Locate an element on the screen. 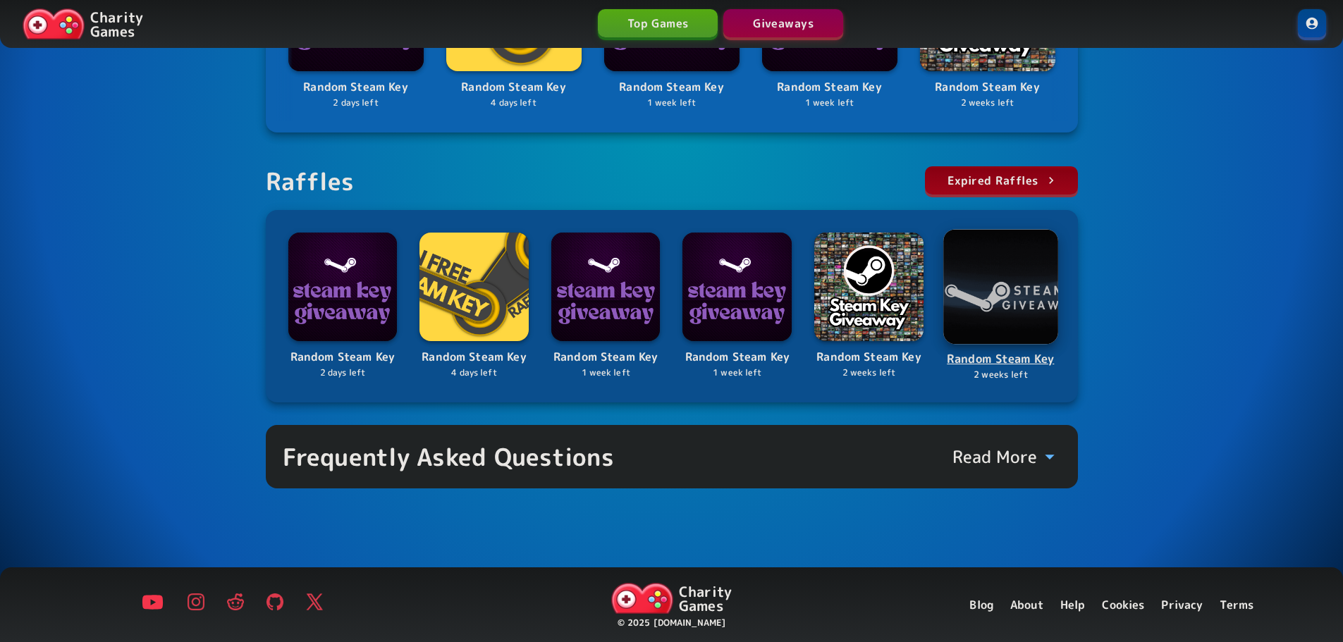  p: Read More is located at coordinates (995, 457).